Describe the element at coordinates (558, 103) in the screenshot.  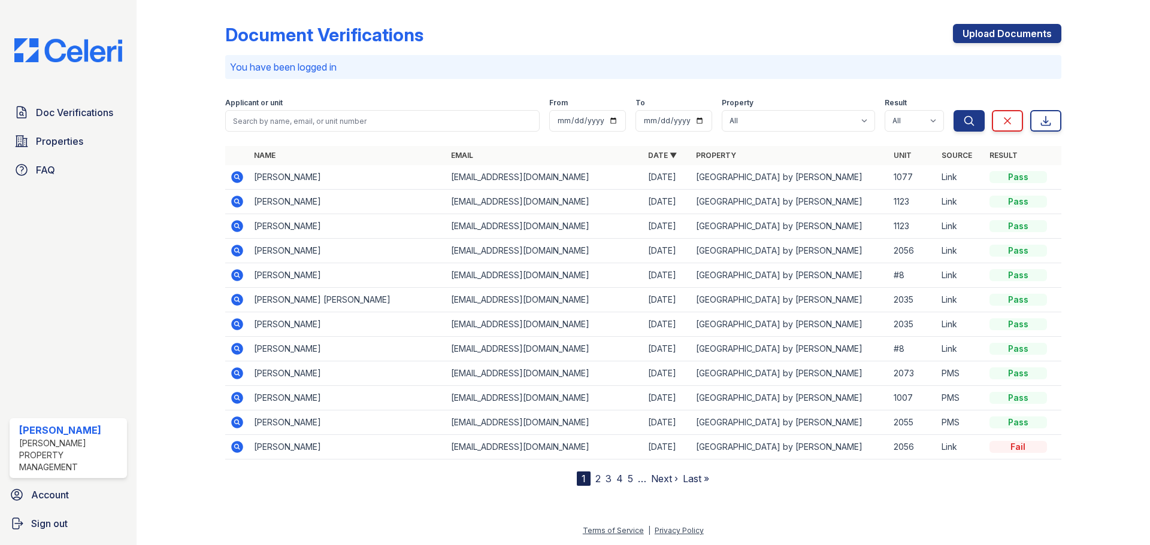
I see `label: From` at that location.